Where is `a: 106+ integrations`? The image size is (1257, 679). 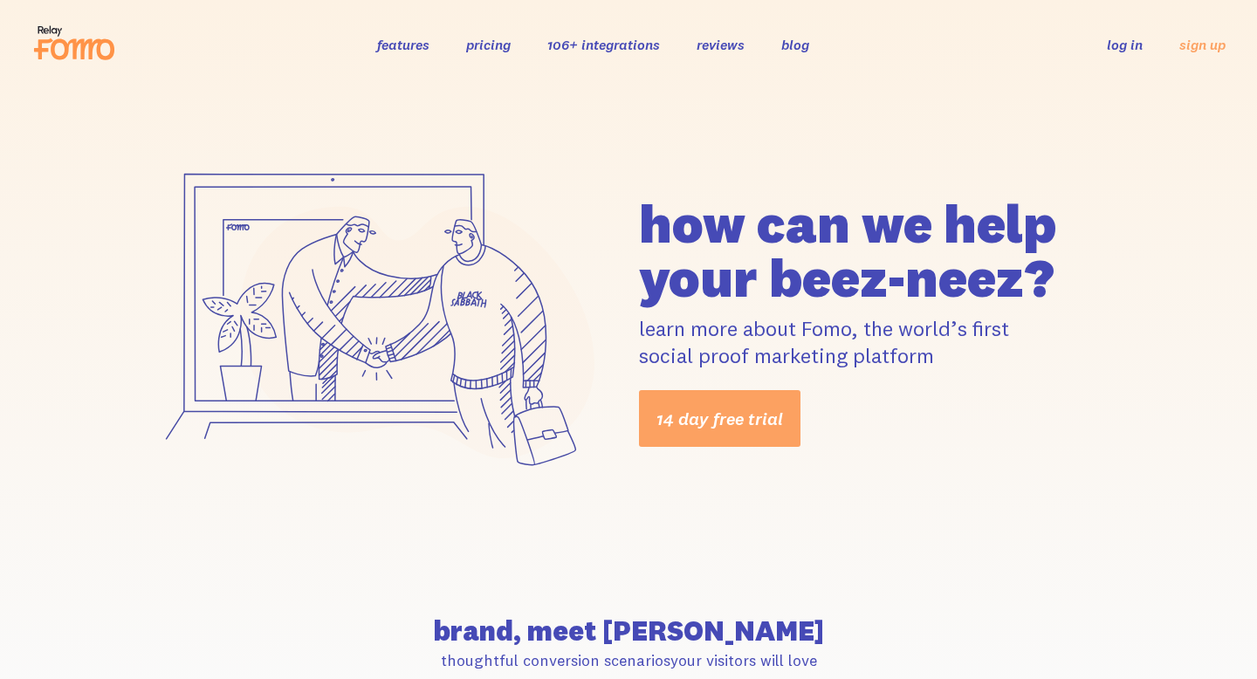 a: 106+ integrations is located at coordinates (603, 45).